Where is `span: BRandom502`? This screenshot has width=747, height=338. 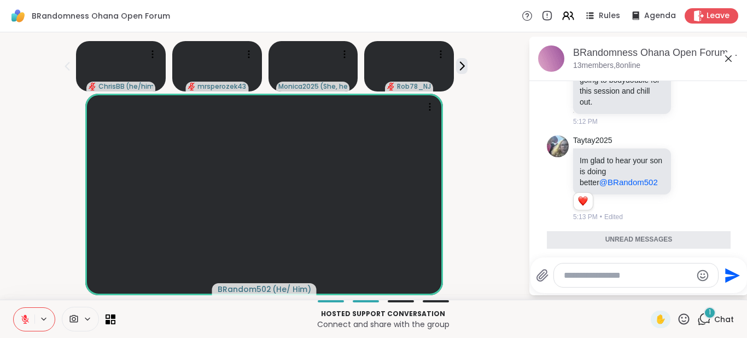
span: BRandom502 is located at coordinates (245, 289).